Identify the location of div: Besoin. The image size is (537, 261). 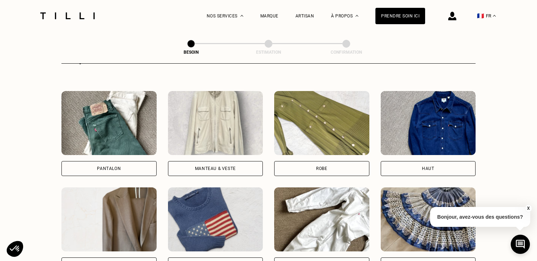
(191, 52).